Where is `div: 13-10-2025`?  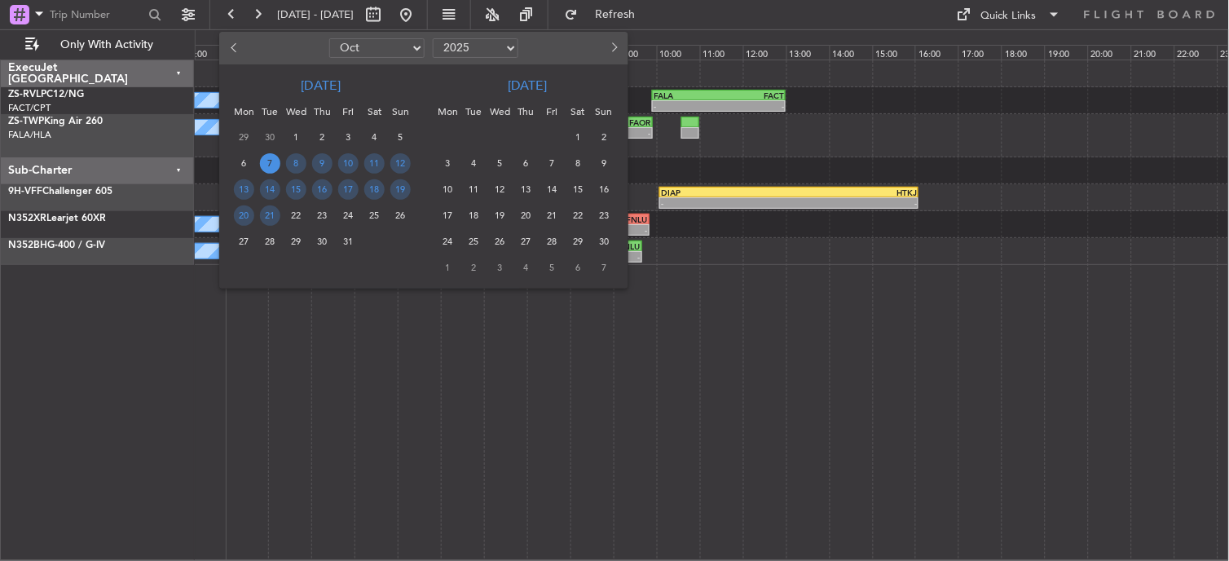 div: 13-10-2025 is located at coordinates (244, 190).